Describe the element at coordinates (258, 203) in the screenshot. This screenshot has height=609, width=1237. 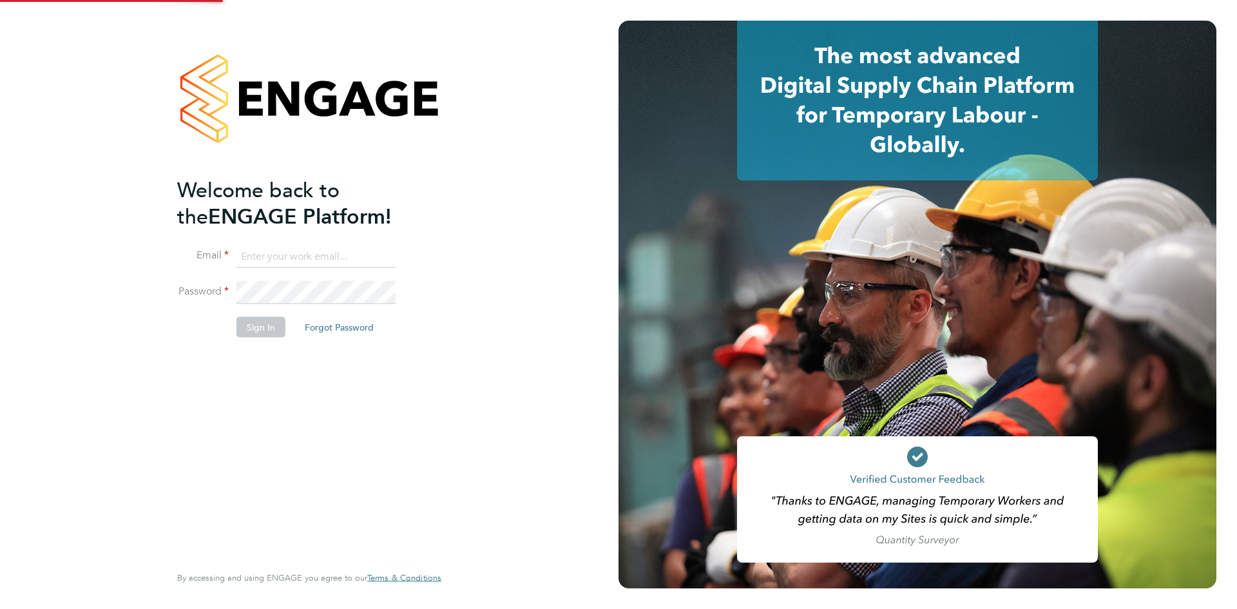
I see `span: Welcome back to the` at that location.